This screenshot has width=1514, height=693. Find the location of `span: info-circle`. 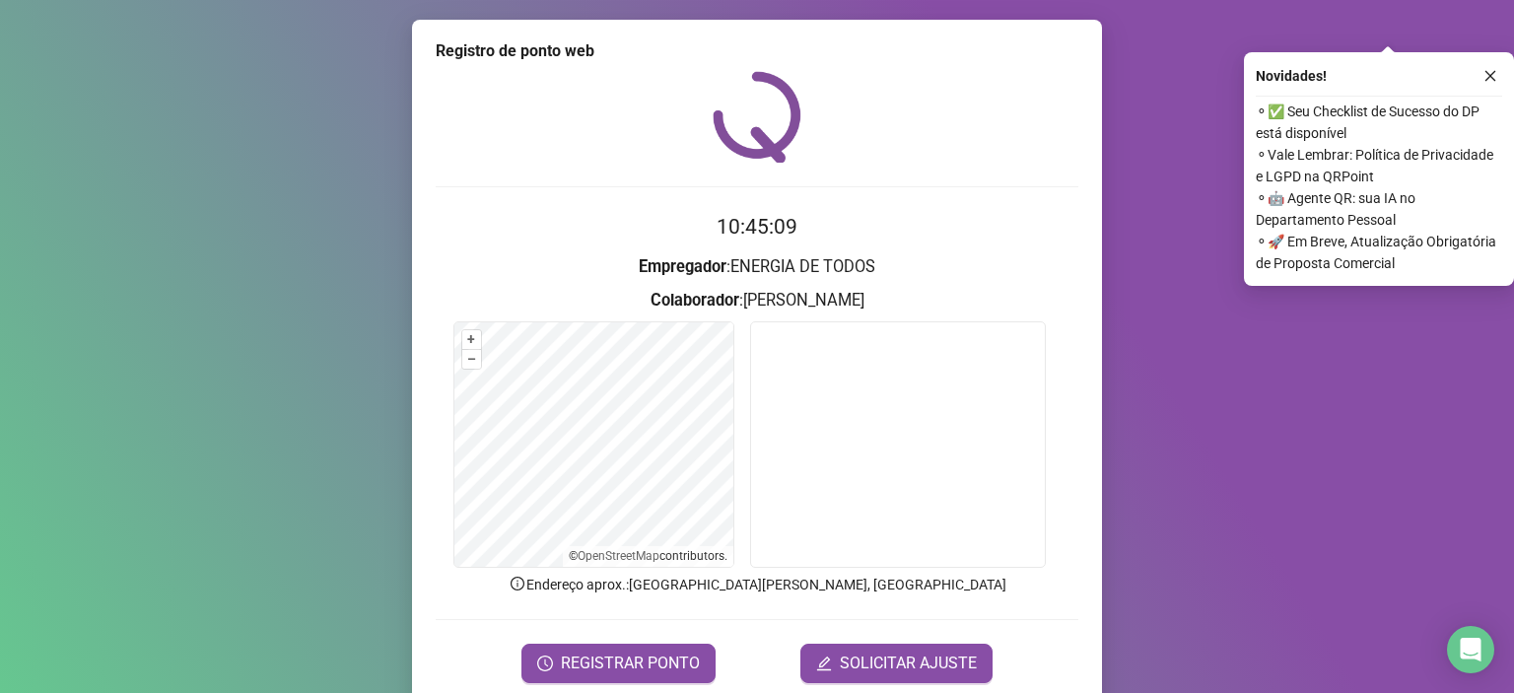

span: info-circle is located at coordinates (518, 584).